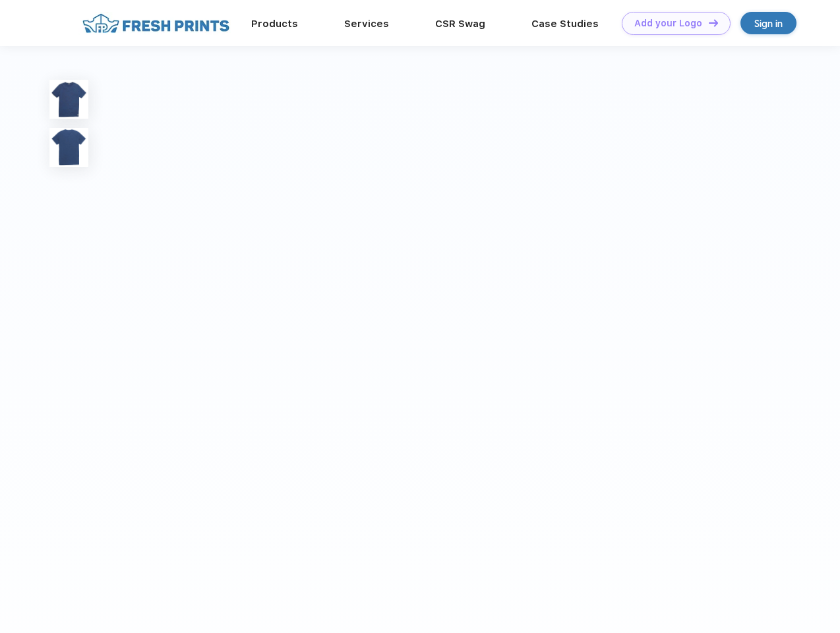 Image resolution: width=840 pixels, height=633 pixels. What do you see at coordinates (768, 23) in the screenshot?
I see `a: Sign in` at bounding box center [768, 23].